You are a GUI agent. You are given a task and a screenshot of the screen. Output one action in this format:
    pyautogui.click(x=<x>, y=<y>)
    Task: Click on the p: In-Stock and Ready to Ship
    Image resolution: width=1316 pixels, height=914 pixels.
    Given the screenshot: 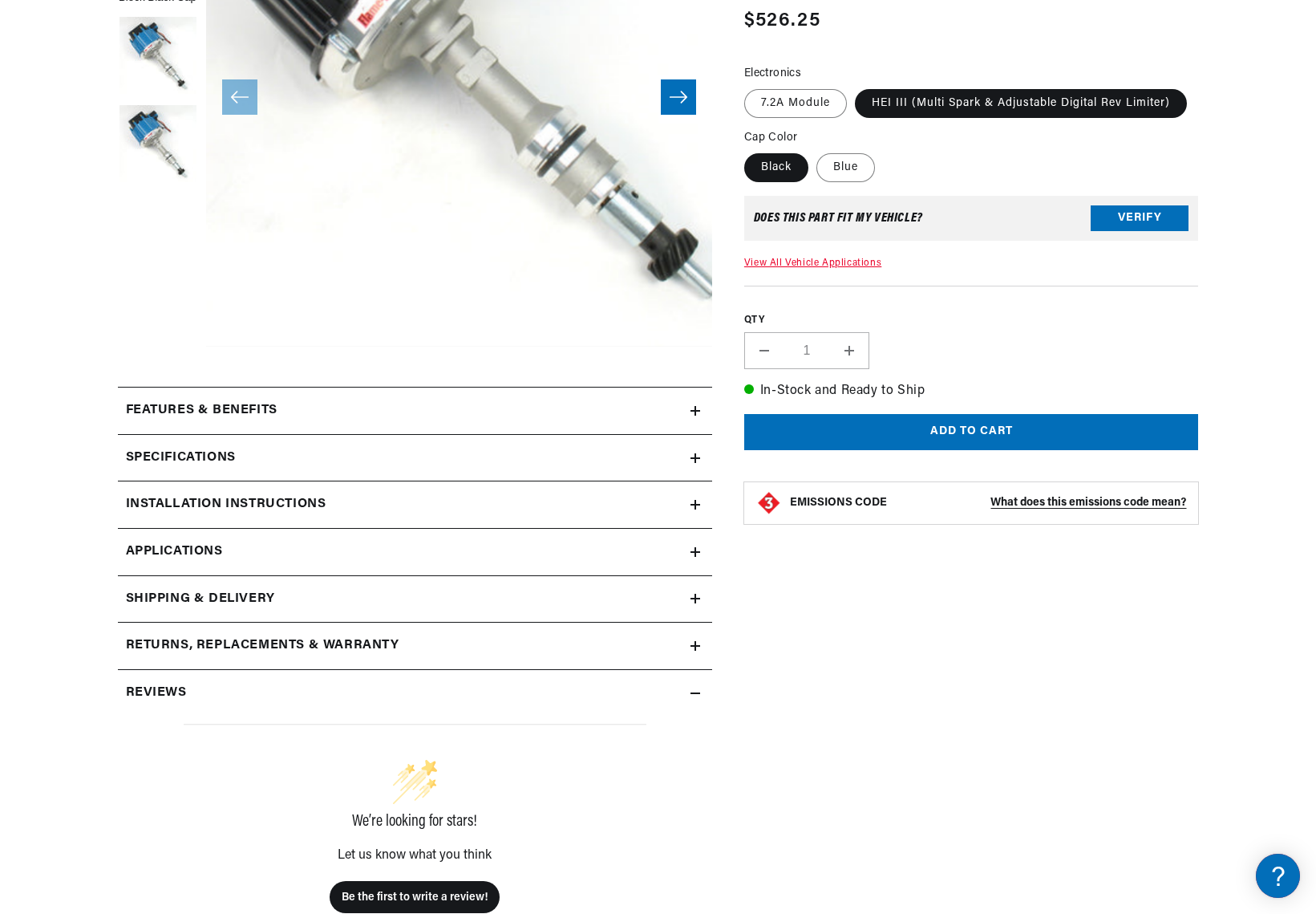 What is the action you would take?
    pyautogui.click(x=971, y=391)
    